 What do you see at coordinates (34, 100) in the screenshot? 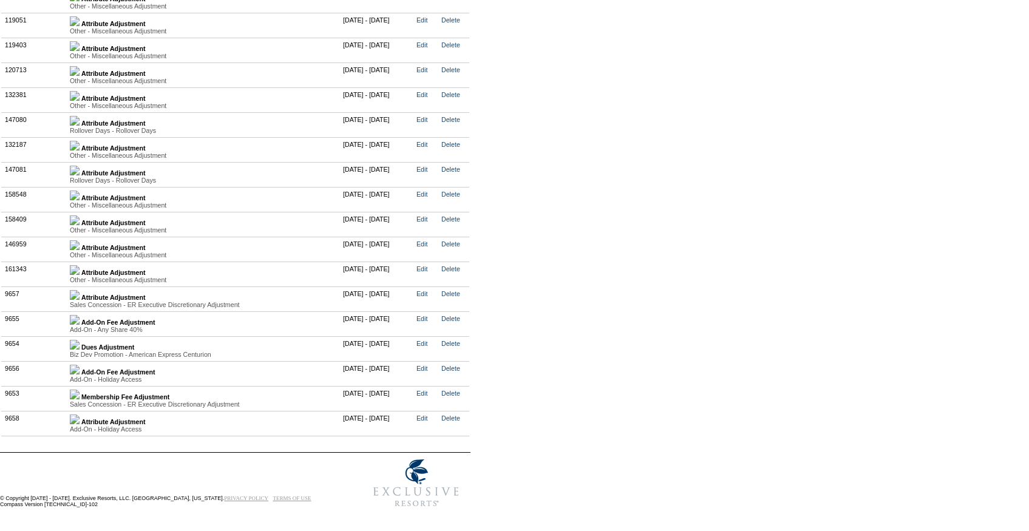
I see `td: 132381` at bounding box center [34, 100].